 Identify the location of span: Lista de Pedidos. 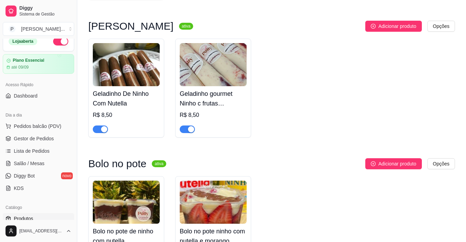
(32, 151).